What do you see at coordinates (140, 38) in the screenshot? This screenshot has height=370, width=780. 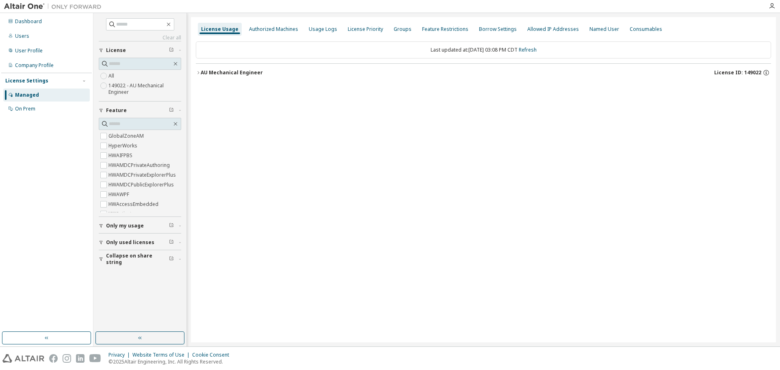 I see `a: Clear all` at bounding box center [140, 38].